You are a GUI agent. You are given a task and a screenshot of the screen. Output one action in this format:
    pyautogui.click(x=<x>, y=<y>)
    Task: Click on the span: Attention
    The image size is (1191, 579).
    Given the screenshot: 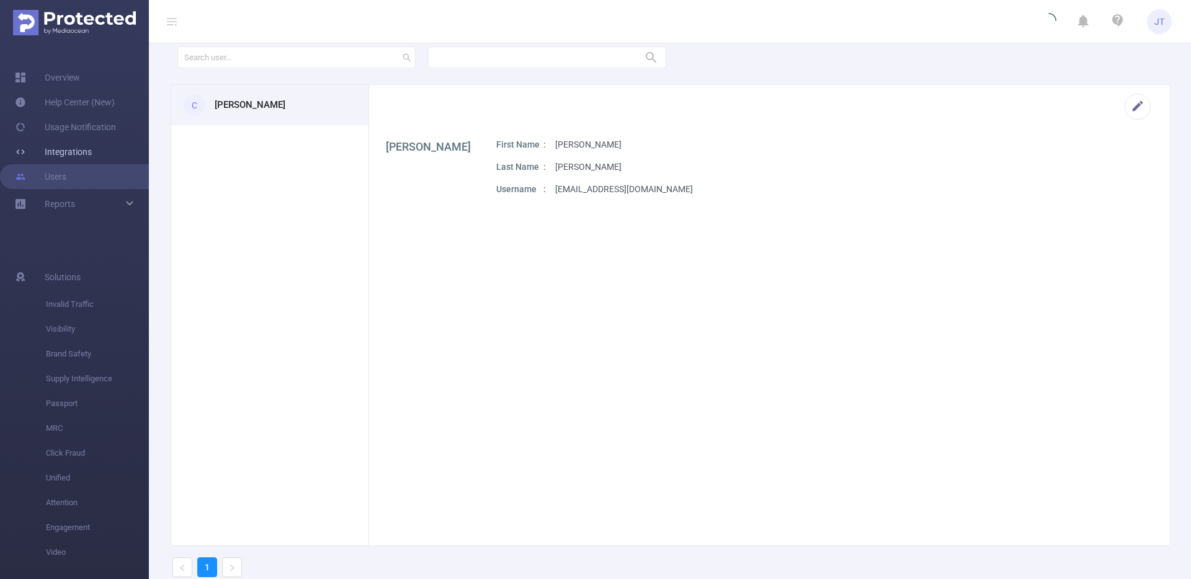 What is the action you would take?
    pyautogui.click(x=97, y=503)
    